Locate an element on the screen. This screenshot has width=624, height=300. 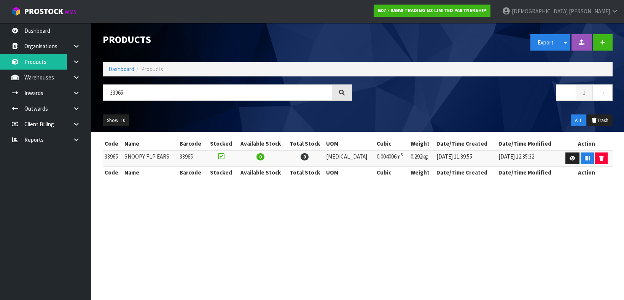
span: Products is located at coordinates (152, 69).